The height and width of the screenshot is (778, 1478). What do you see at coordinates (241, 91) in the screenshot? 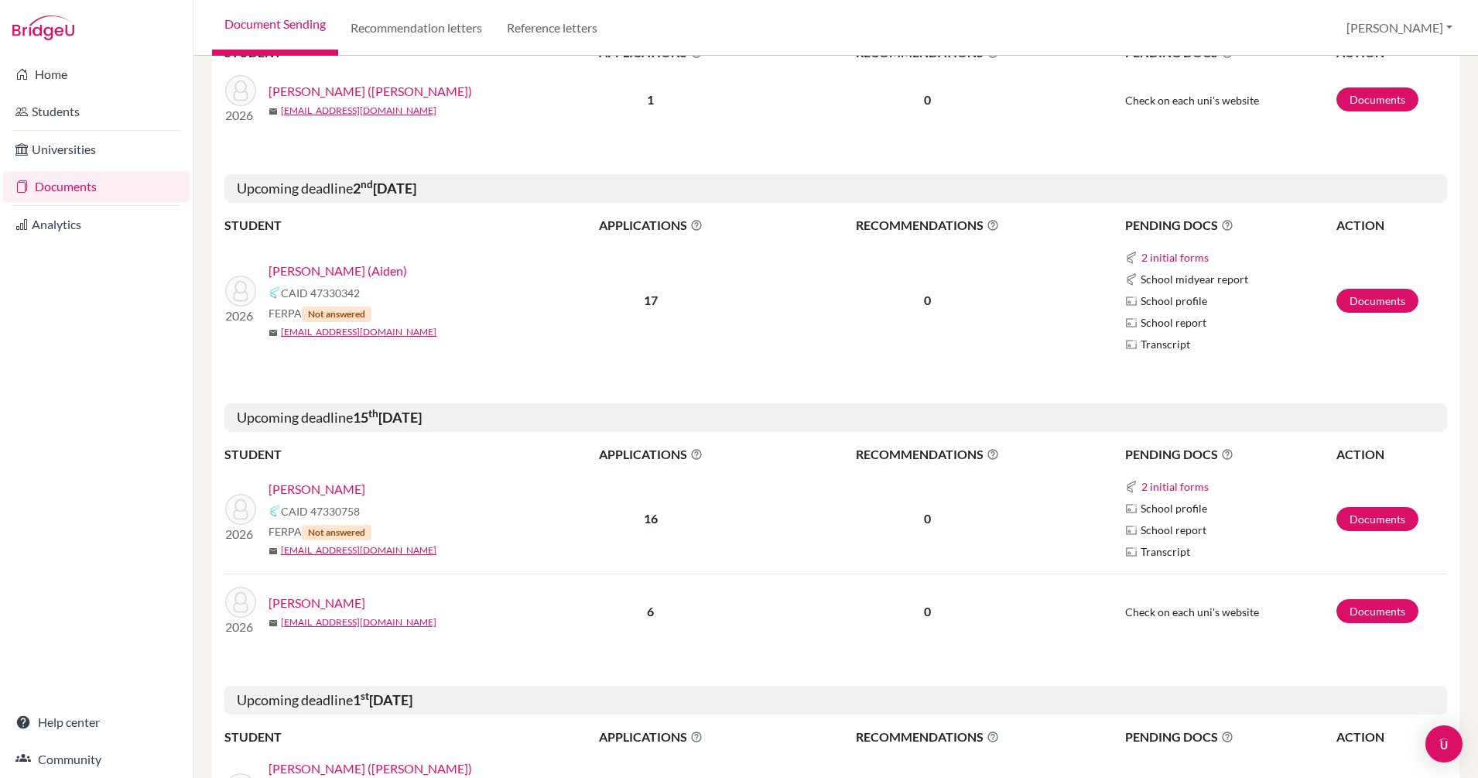
I see `img: Tran, Nha Tran (Alexis)` at bounding box center [241, 91].